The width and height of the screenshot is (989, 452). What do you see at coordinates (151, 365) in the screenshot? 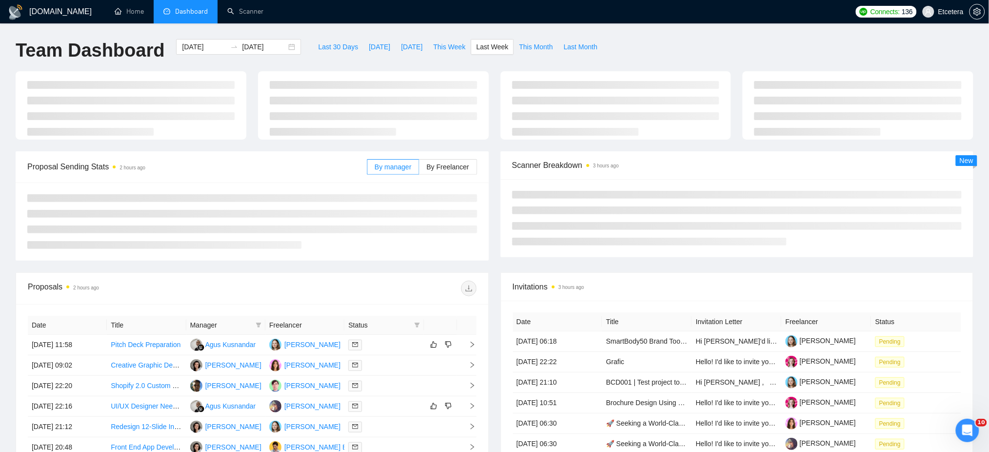
I see `a: Creative Graphic Designer` at bounding box center [151, 365].